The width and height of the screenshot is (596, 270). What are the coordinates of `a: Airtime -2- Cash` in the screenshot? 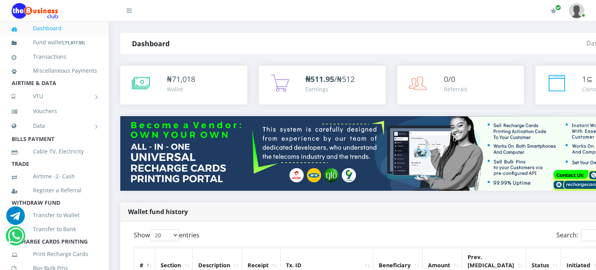 It's located at (54, 176).